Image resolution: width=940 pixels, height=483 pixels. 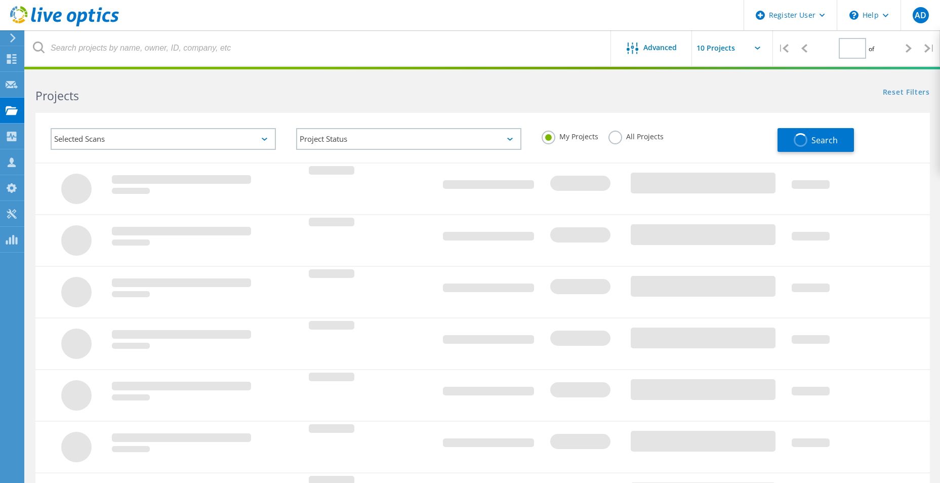 I want to click on a: Reset Filters, so click(x=906, y=93).